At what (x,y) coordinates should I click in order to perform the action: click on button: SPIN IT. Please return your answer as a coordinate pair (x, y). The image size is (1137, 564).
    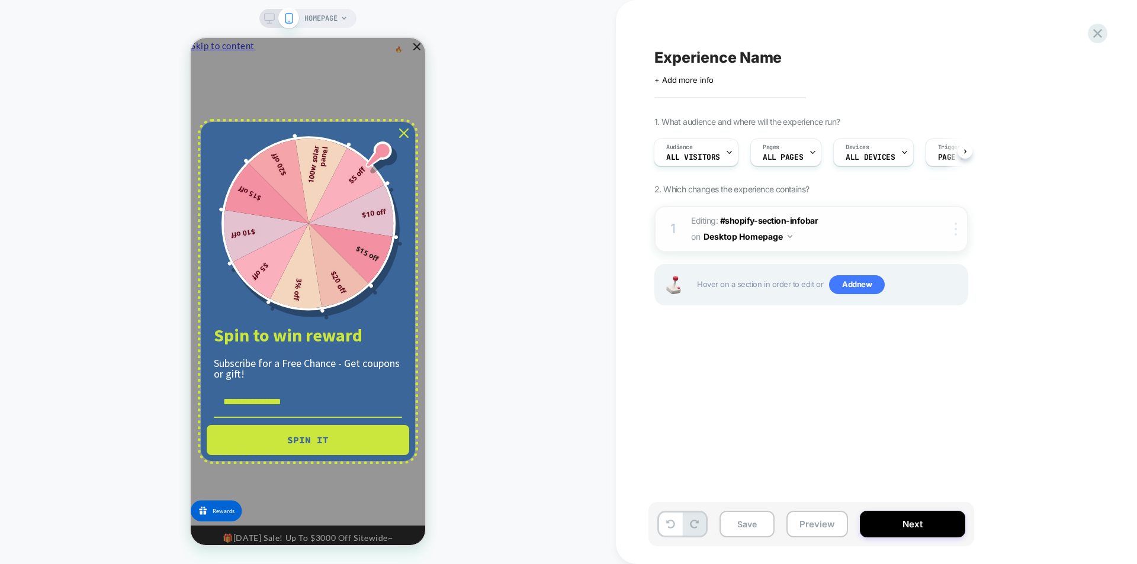
    Looking at the image, I should click on (117, 402).